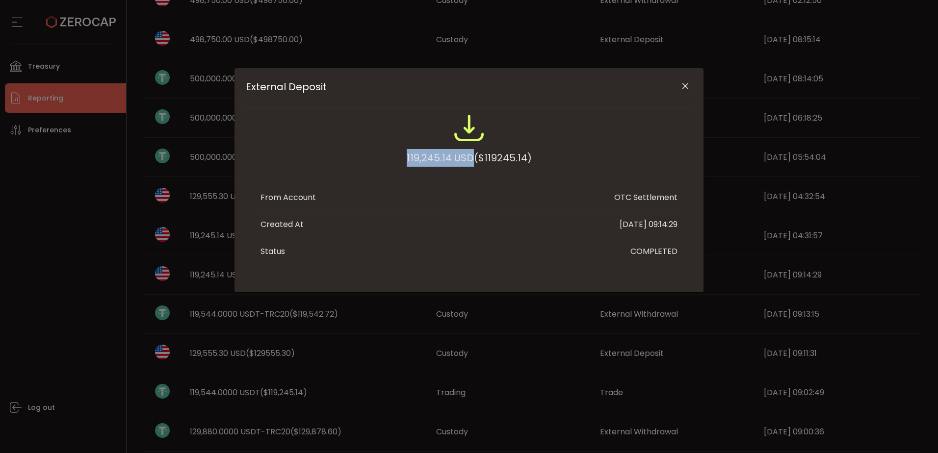 Image resolution: width=938 pixels, height=453 pixels. I want to click on div: Status, so click(273, 252).